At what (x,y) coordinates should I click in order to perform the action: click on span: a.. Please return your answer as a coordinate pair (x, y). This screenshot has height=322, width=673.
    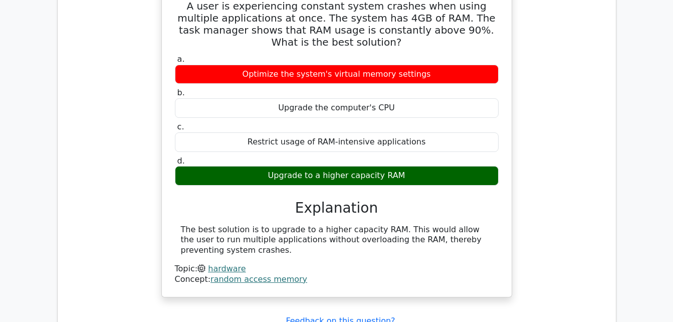
    Looking at the image, I should click on (181, 59).